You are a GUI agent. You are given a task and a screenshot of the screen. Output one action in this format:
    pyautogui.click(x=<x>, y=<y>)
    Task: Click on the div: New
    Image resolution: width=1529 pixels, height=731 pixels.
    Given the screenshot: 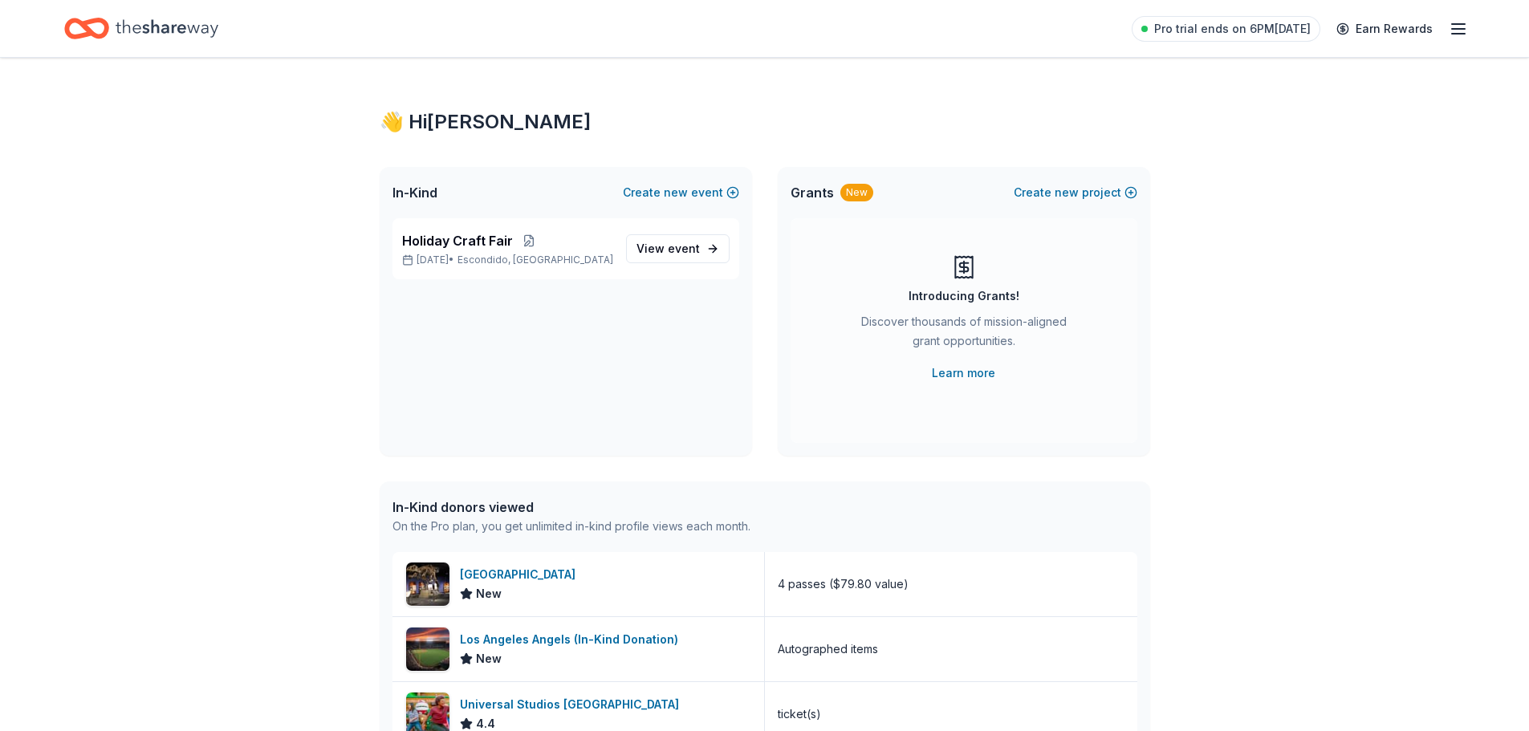 What is the action you would take?
    pyautogui.click(x=856, y=193)
    